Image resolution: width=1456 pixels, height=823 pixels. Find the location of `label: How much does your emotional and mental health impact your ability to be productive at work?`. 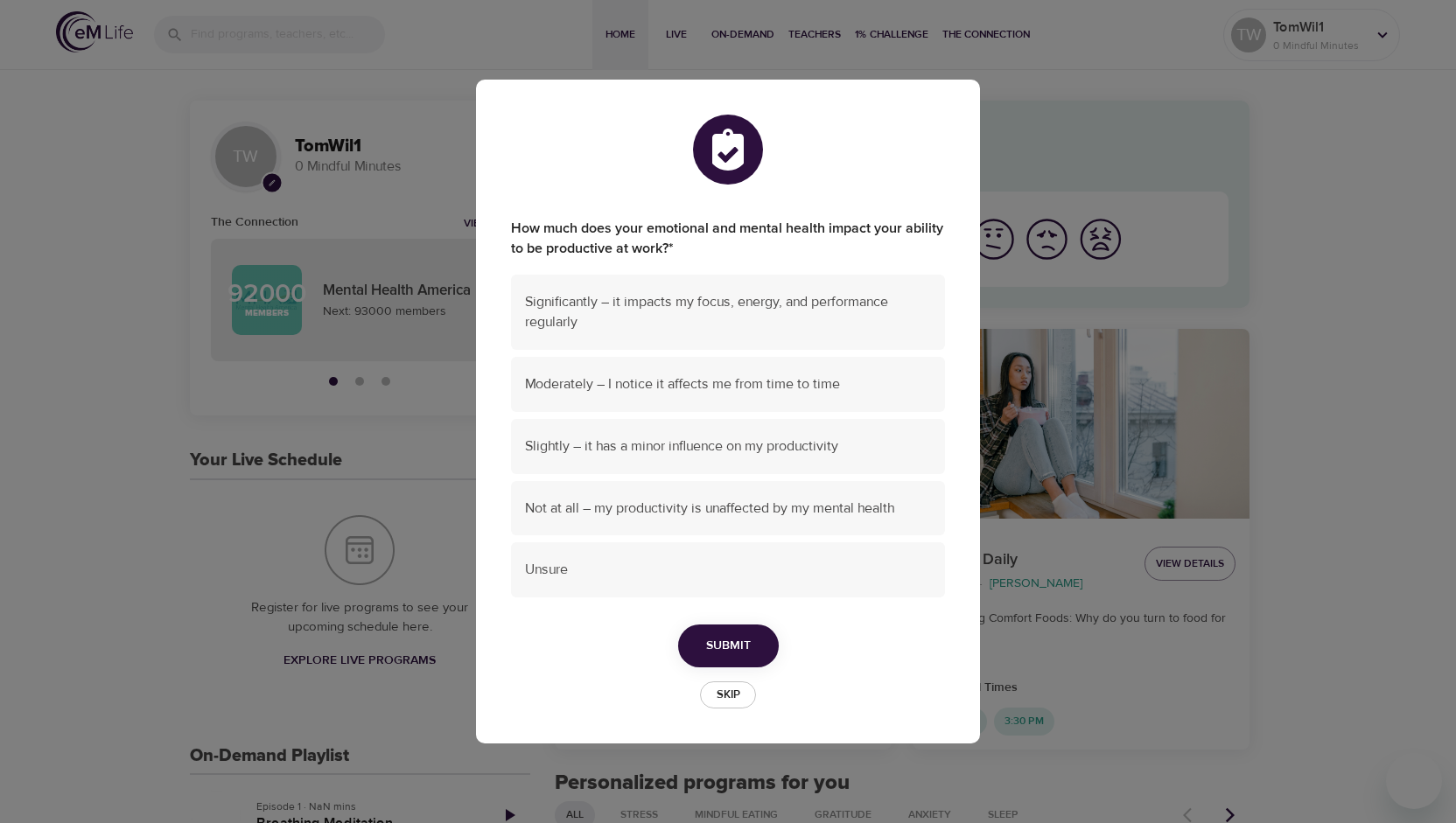

label: How much does your emotional and mental health impact your ability to be productive at work? is located at coordinates (728, 239).